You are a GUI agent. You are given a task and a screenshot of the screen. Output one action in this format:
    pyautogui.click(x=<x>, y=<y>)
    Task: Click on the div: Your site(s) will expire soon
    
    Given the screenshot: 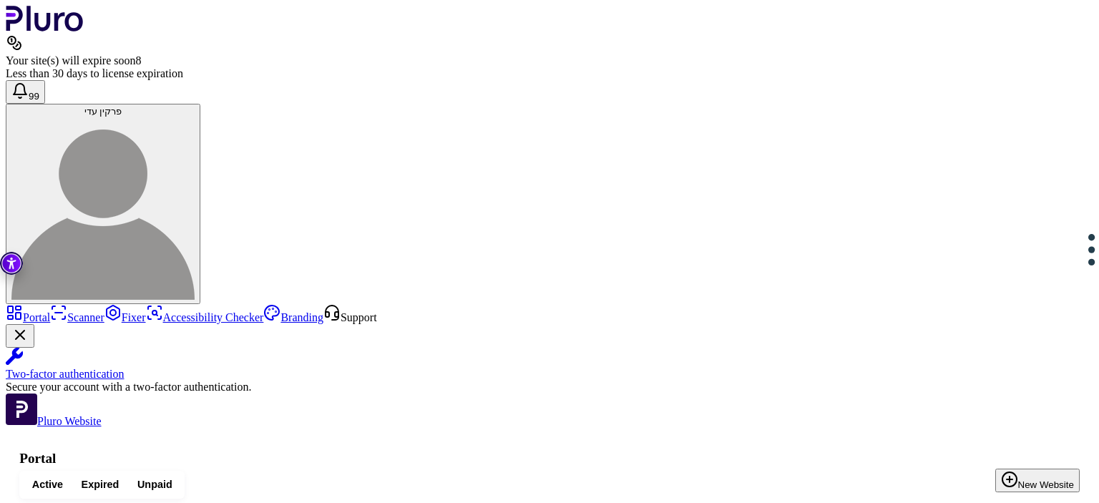 What is the action you would take?
    pyautogui.click(x=549, y=61)
    